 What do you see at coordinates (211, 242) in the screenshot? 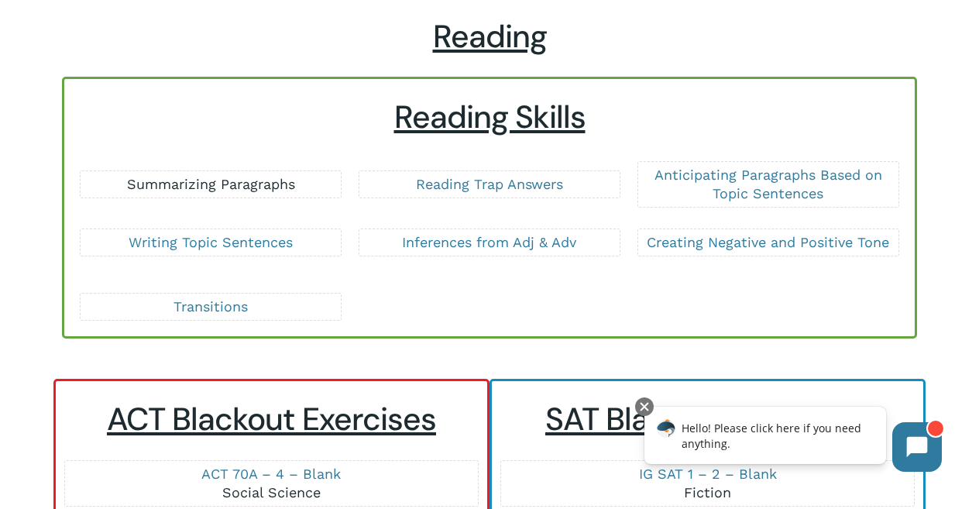
I see `a: Writing Topic Sentences` at bounding box center [211, 242].